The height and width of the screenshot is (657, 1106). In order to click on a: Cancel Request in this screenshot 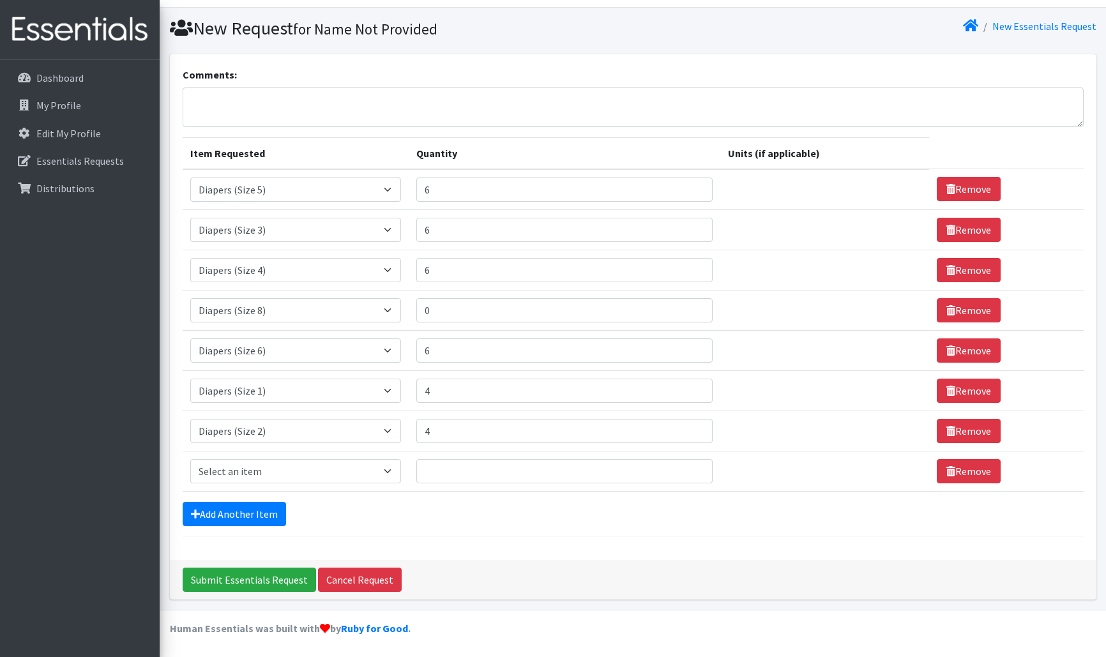, I will do `click(359, 580)`.